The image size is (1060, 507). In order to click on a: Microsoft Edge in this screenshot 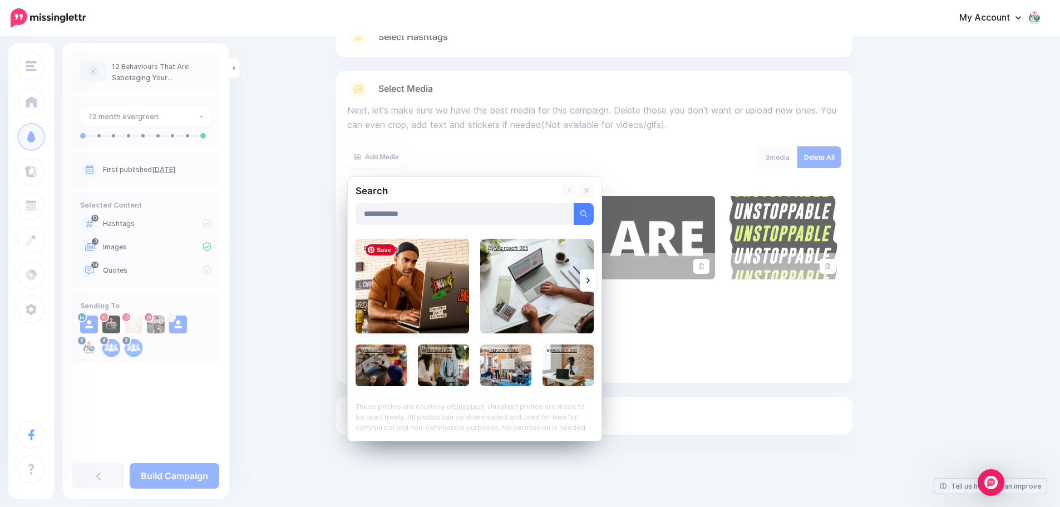, I will do `click(378, 350)`.